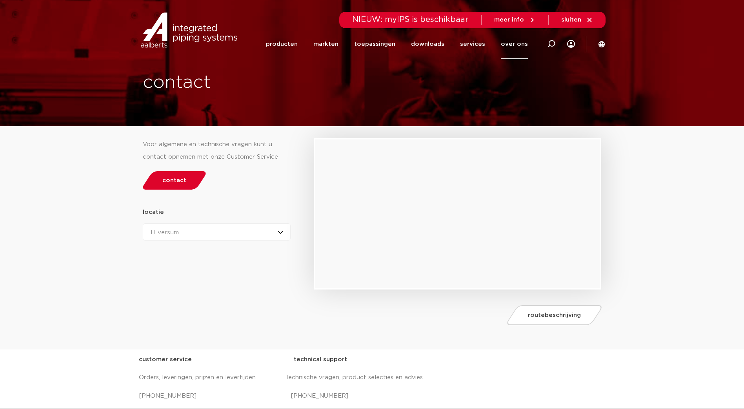  I want to click on h1: contact, so click(272, 83).